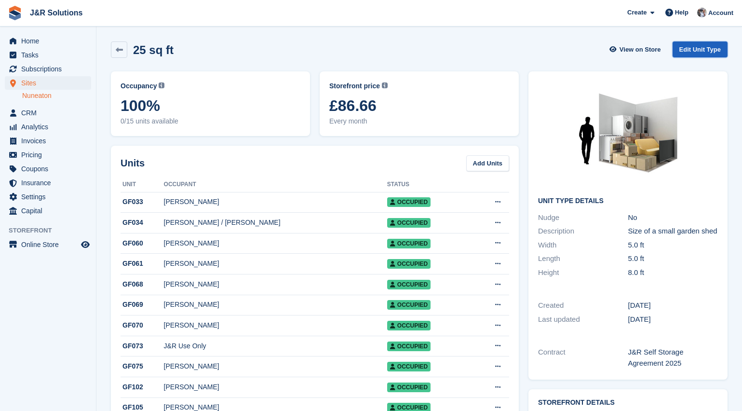 The height and width of the screenshot is (411, 742). What do you see at coordinates (583, 319) in the screenshot?
I see `div: Last updated` at bounding box center [583, 319].